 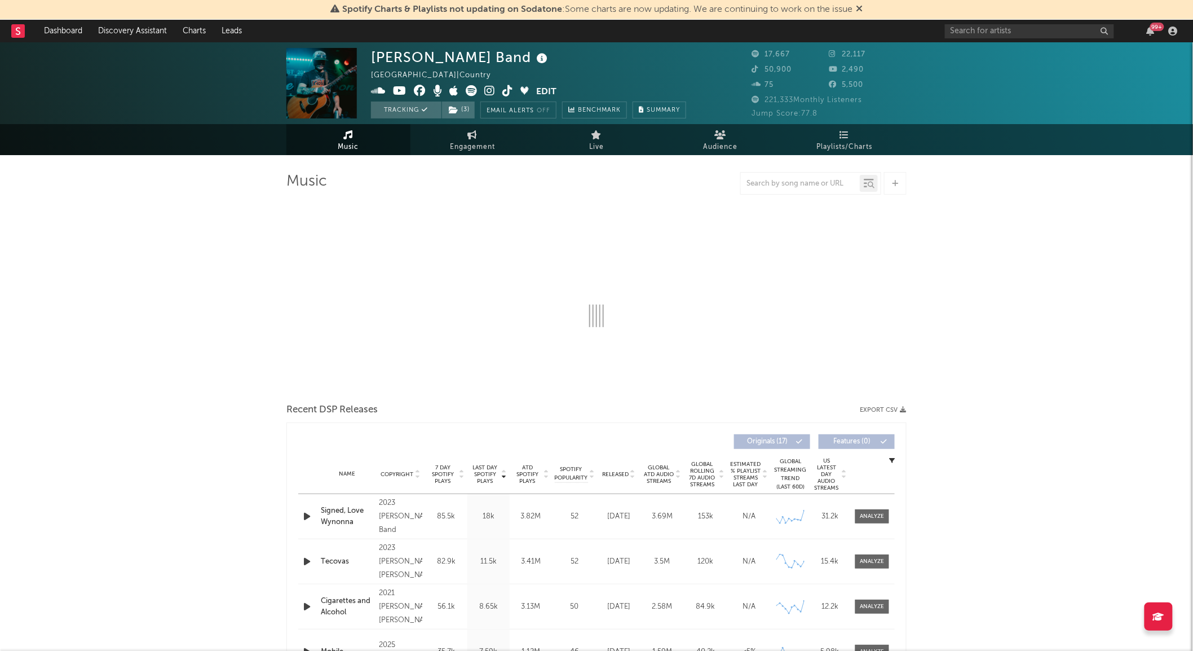 What do you see at coordinates (658, 474) in the screenshot?
I see `span: Global ATD Audio Streams` at bounding box center [658, 474].